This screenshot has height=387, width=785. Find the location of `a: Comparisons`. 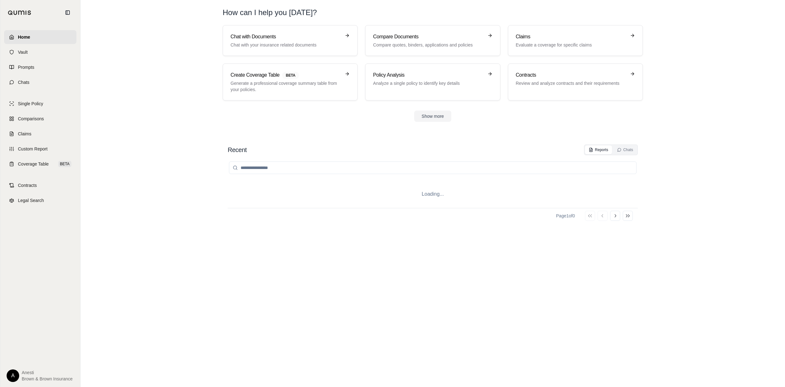

a: Comparisons is located at coordinates (40, 119).